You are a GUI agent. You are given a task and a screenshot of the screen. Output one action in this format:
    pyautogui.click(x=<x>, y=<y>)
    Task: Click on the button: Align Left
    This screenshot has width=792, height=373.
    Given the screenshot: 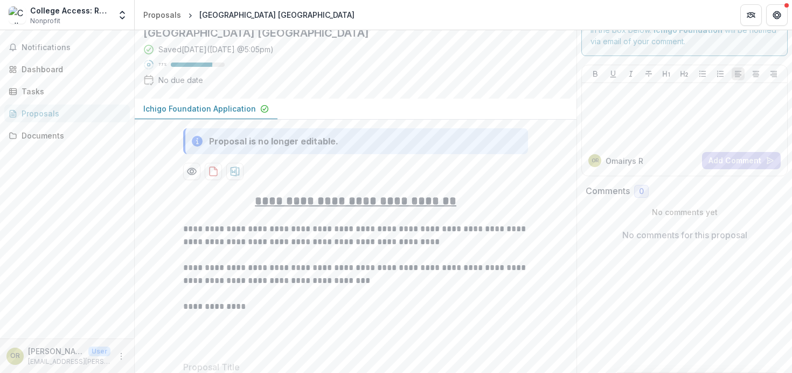 What is the action you would take?
    pyautogui.click(x=738, y=74)
    